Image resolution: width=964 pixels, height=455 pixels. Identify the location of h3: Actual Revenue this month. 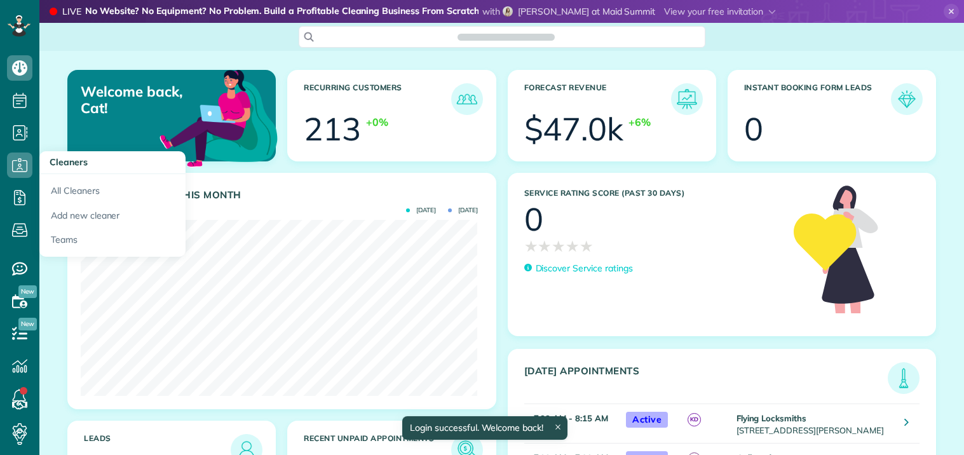
(284, 195).